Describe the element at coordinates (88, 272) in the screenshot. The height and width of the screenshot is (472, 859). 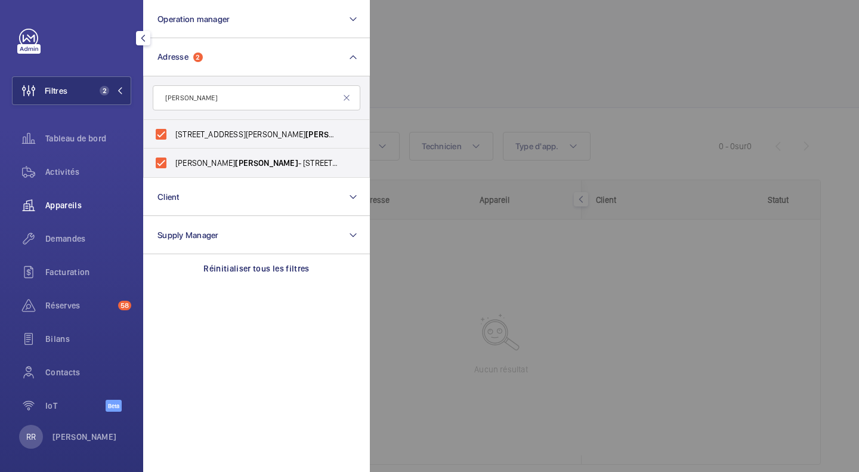
I see `span: Facturation` at that location.